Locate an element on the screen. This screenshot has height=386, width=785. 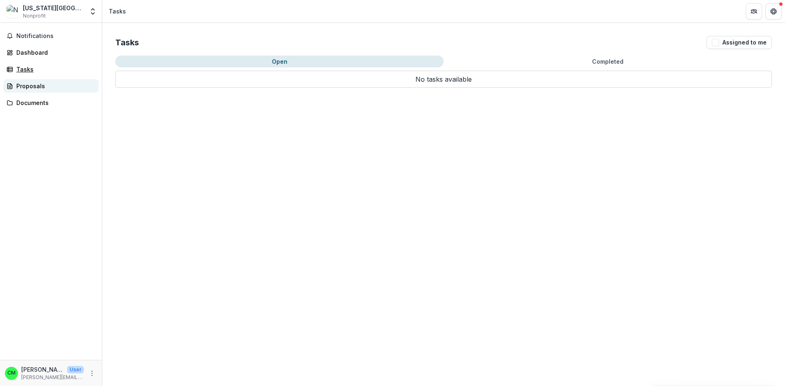
button: Partners is located at coordinates (754, 11).